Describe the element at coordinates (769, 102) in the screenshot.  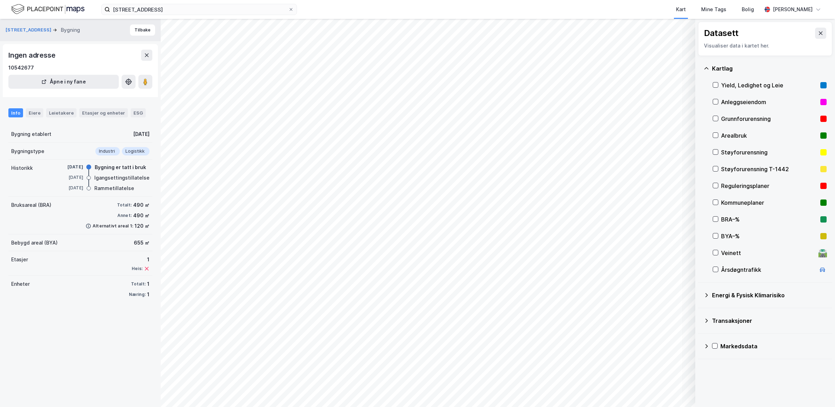
I see `div: Anleggseiendom` at that location.